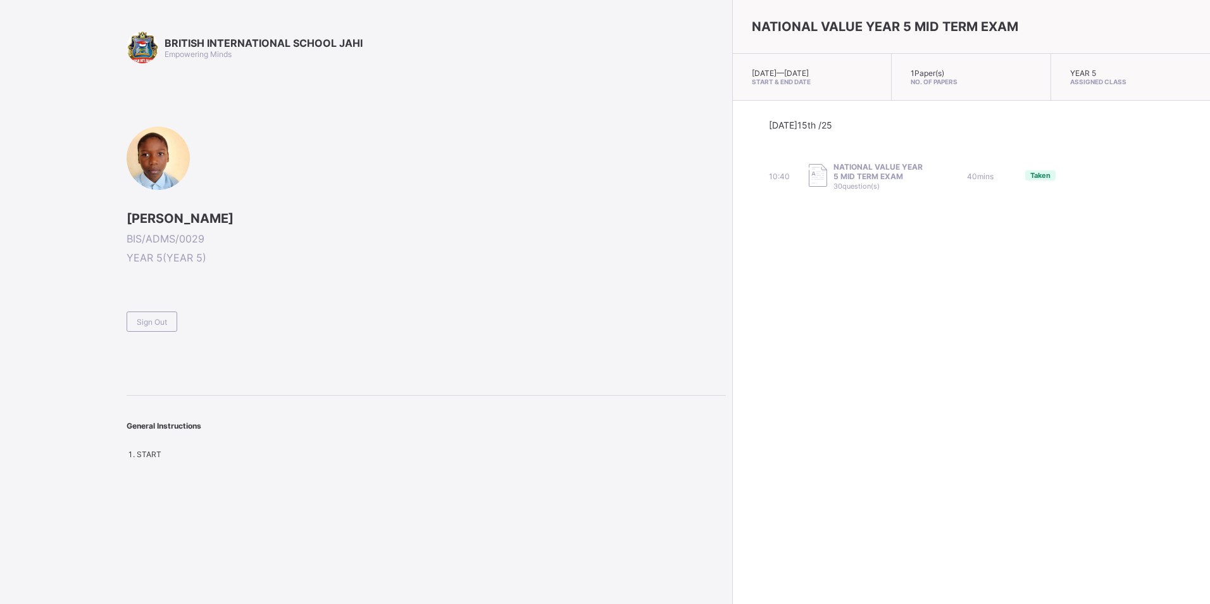 This screenshot has width=1210, height=604. Describe the element at coordinates (1083, 73) in the screenshot. I see `span: YEAR 5` at that location.